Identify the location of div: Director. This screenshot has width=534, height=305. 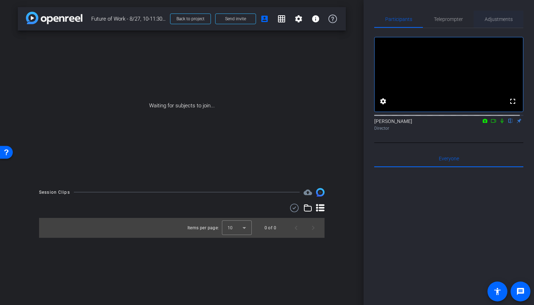
(449, 128).